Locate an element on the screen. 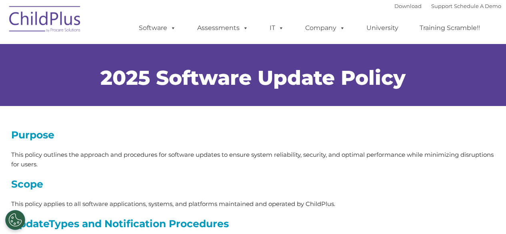 This screenshot has width=506, height=234. span: 2025 Software Update Policy is located at coordinates (253, 78).